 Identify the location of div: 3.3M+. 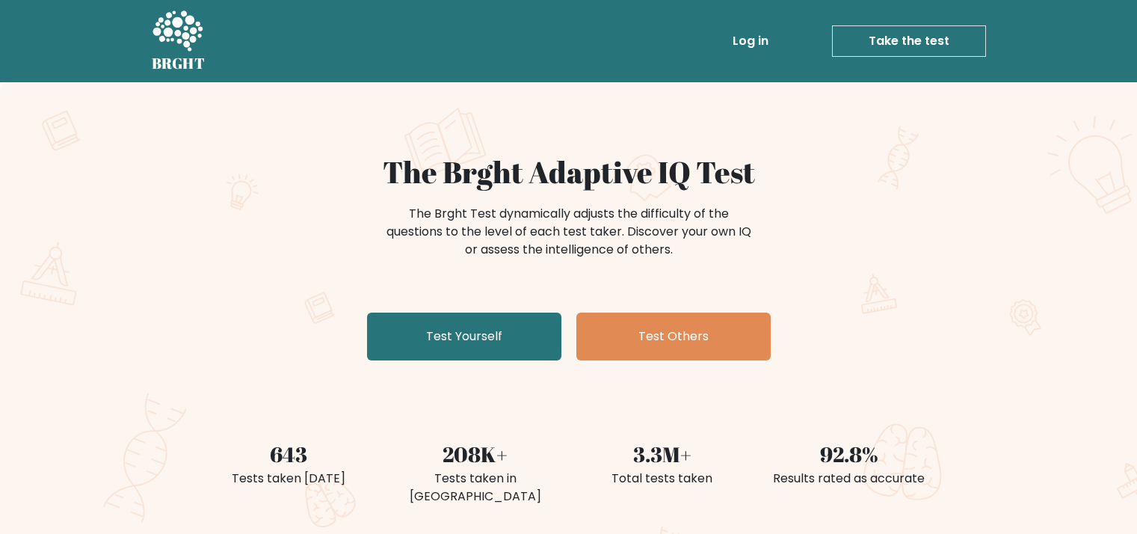
(662, 454).